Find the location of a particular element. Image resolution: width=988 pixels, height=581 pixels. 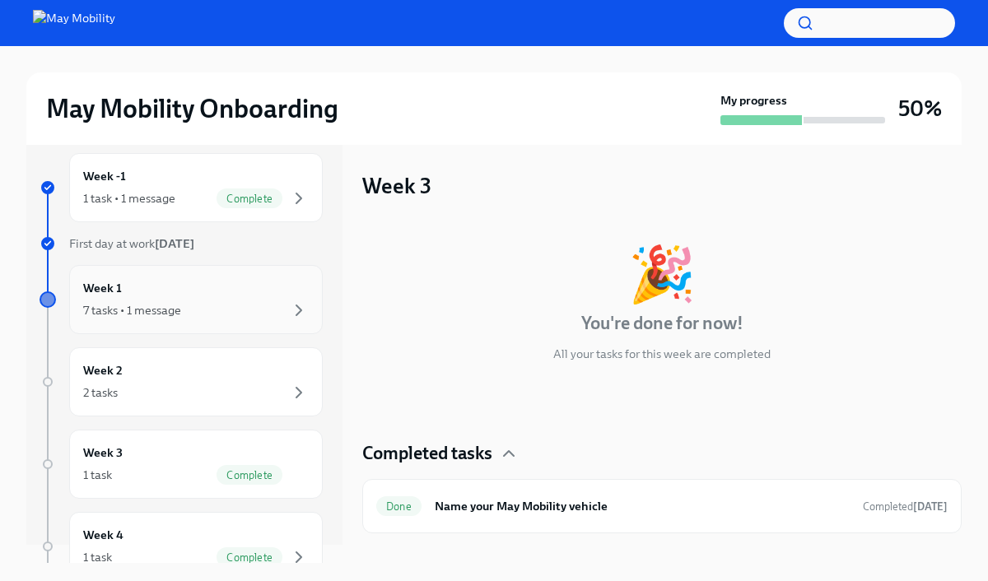

div: 7 tasks • 1 message is located at coordinates (132, 310).